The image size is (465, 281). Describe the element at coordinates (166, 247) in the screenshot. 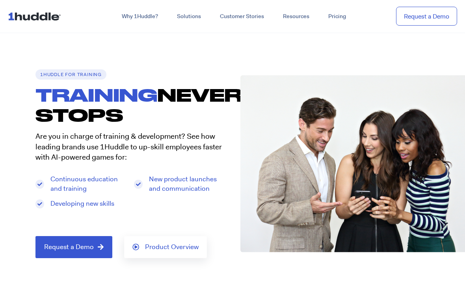

I see `a: Product Overview` at that location.